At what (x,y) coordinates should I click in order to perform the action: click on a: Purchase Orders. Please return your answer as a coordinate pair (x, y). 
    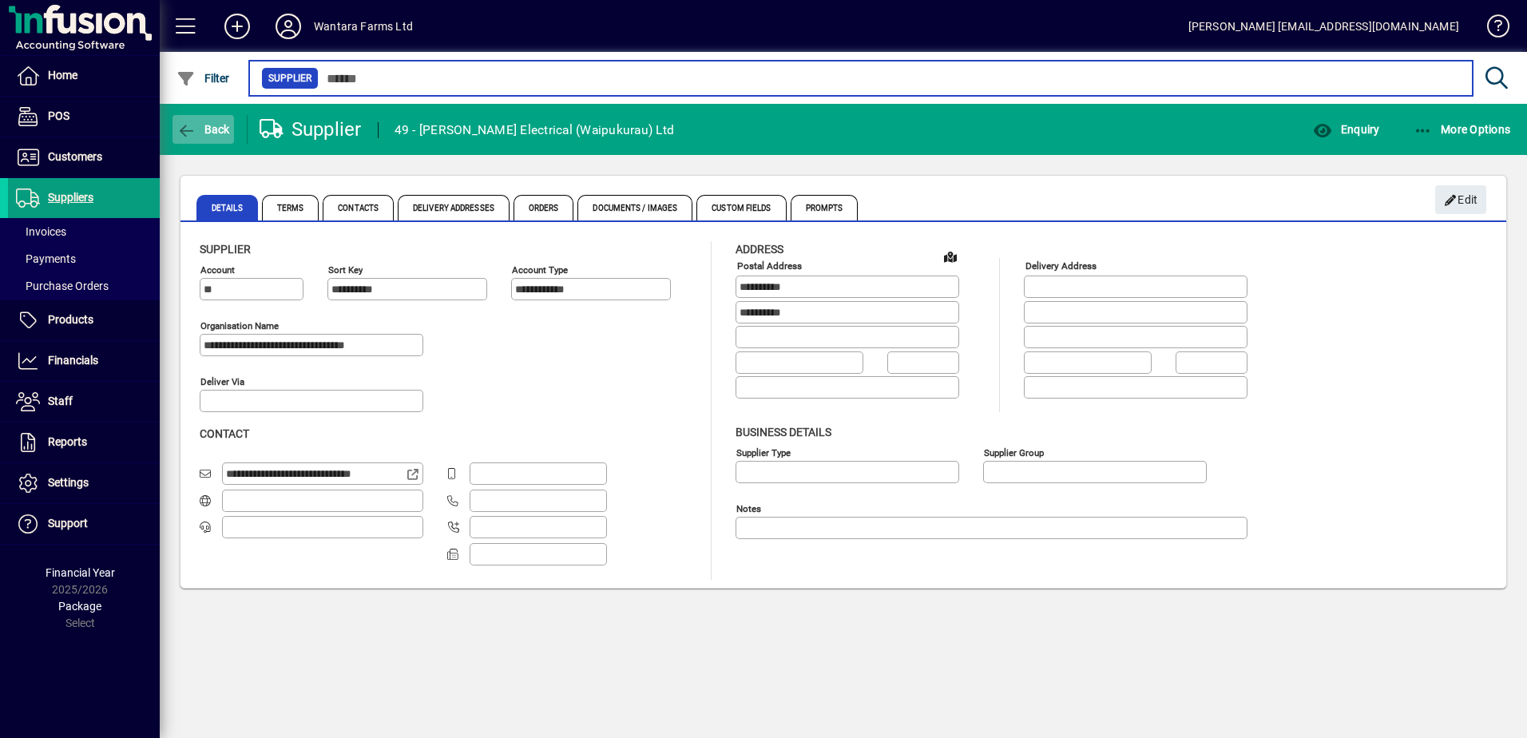
    Looking at the image, I should click on (84, 286).